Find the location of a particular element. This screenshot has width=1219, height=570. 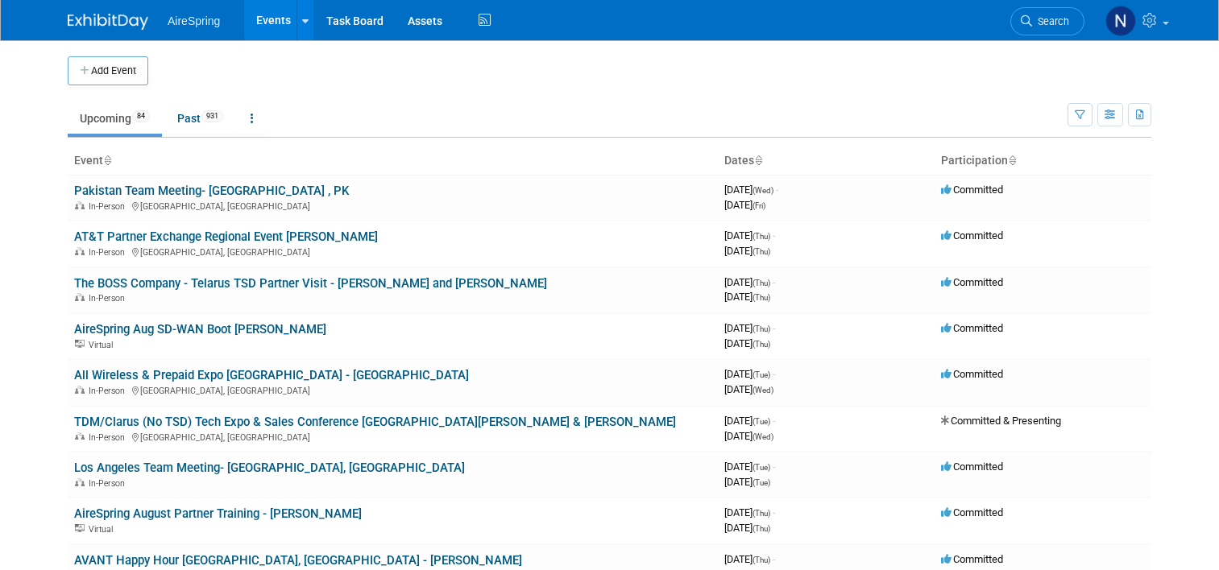

img: Natalie Pyron is located at coordinates (1121, 21).